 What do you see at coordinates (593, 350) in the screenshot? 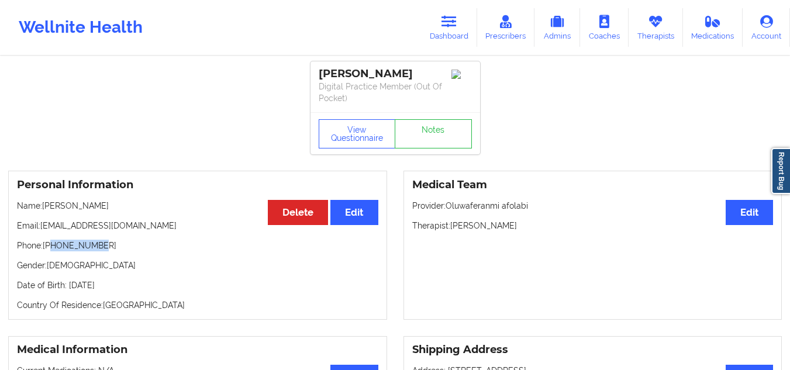
I see `h3: Shipping Address` at bounding box center [593, 350].